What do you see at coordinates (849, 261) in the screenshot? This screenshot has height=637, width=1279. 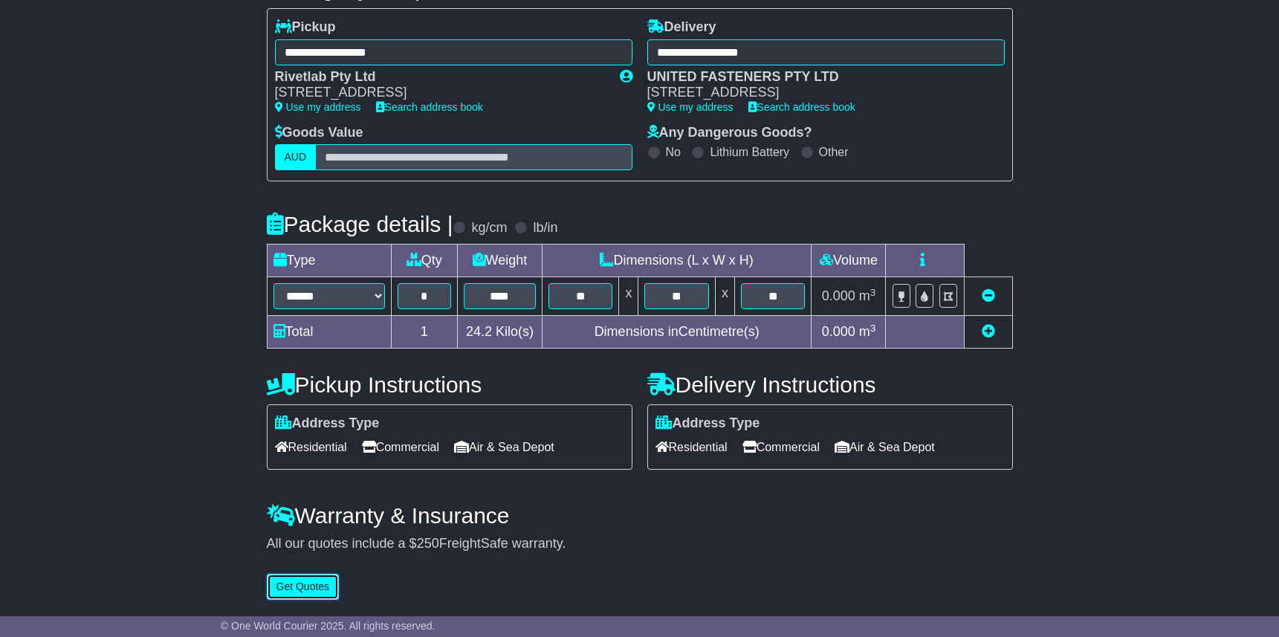 I see `td: Volume` at bounding box center [849, 261].